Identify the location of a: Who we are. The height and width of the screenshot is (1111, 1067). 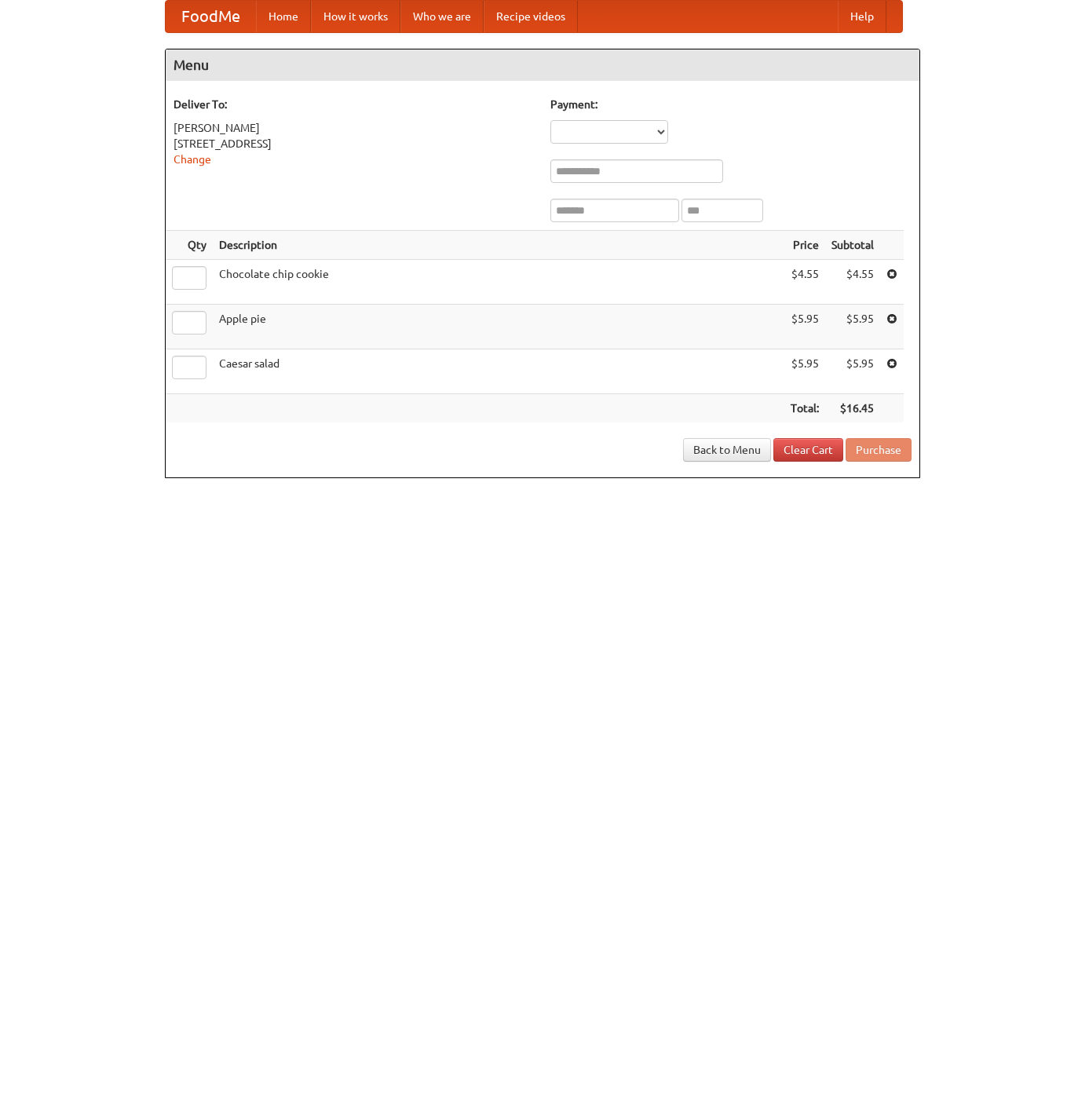
(442, 16).